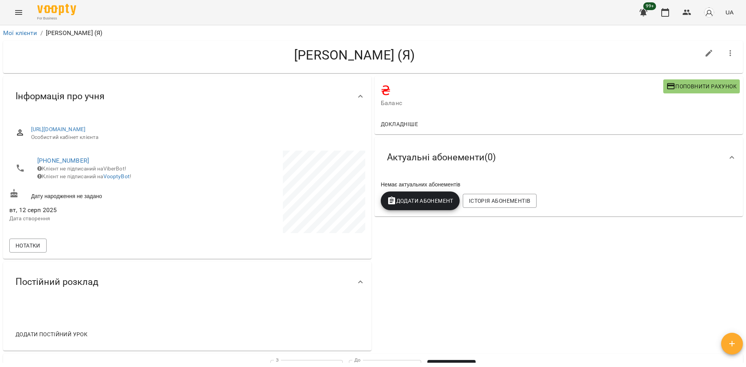 This screenshot has width=746, height=367. I want to click on span: Докладніше, so click(400, 124).